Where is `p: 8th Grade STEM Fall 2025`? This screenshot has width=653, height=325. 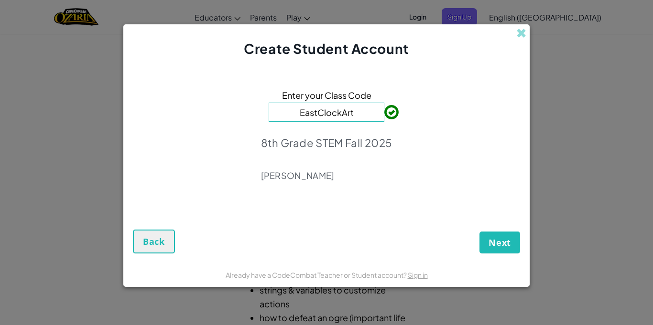
p: 8th Grade STEM Fall 2025 is located at coordinates (326, 143).